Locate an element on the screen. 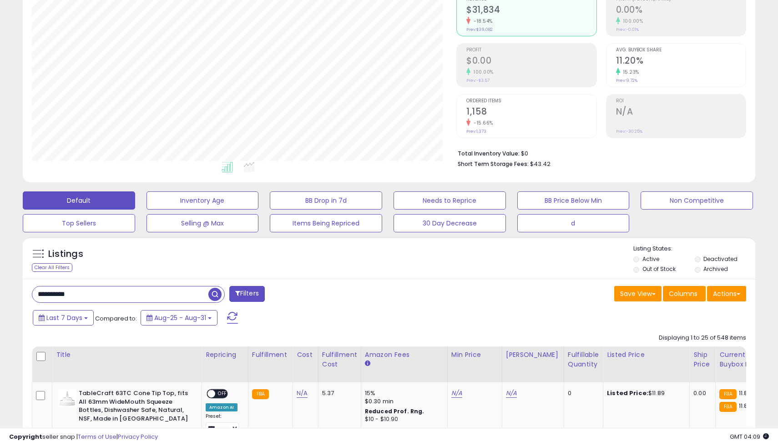 Image resolution: width=778 pixels, height=446 pixels. h2: 0.00% is located at coordinates (680, 10).